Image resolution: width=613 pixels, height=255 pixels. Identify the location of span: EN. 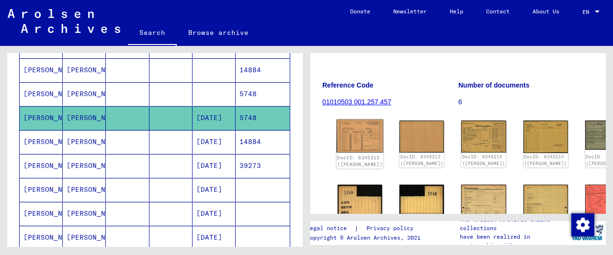
(588, 12).